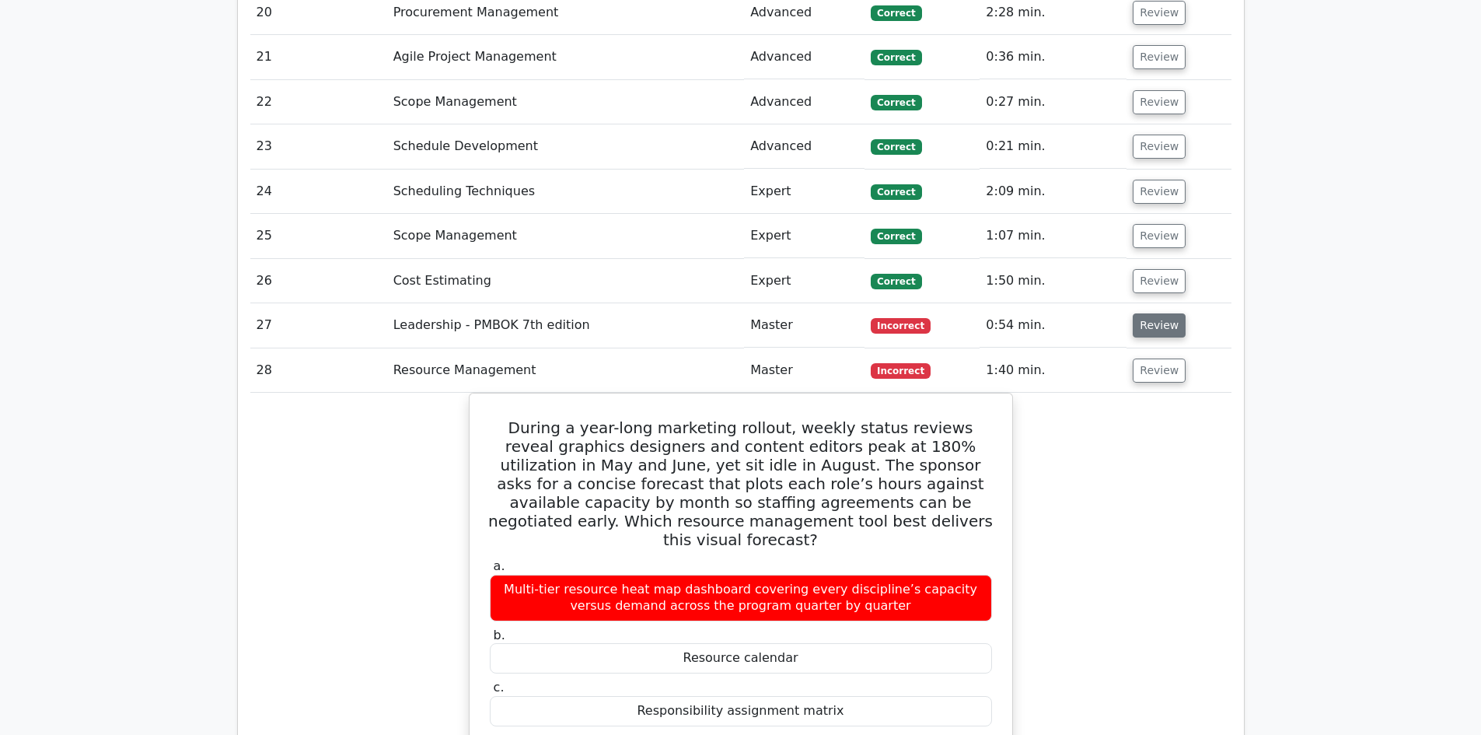 This screenshot has height=735, width=1481. What do you see at coordinates (1052, 281) in the screenshot?
I see `td: 1:50 min.` at bounding box center [1052, 281].